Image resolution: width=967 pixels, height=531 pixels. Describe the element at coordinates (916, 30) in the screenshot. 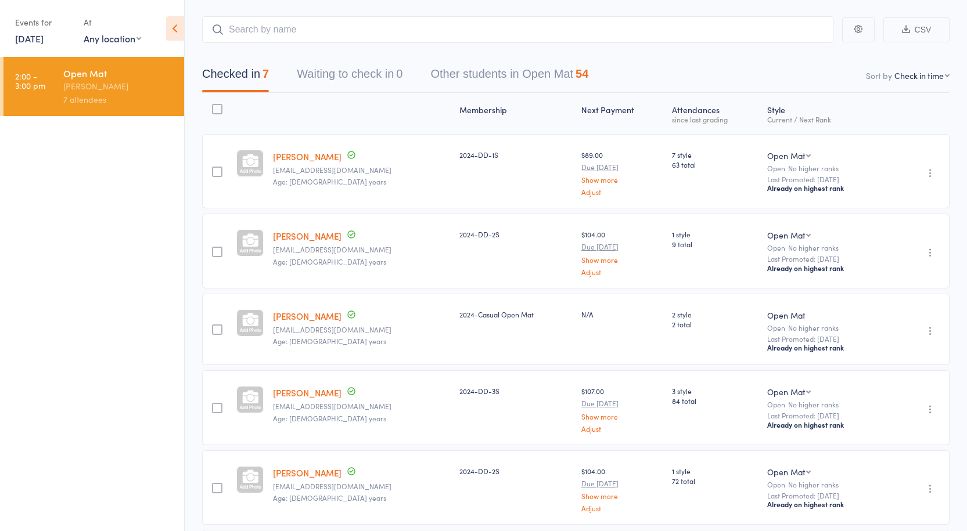

I see `button: CSV` at that location.